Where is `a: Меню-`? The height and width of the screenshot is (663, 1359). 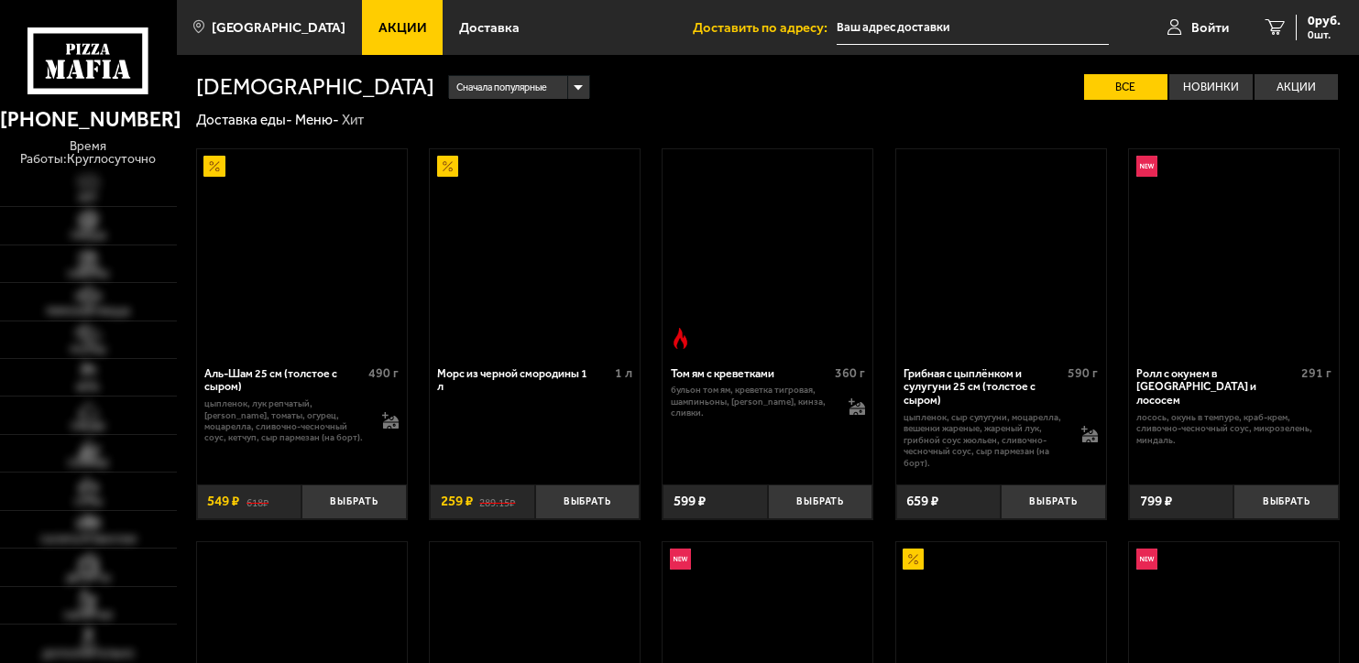
a: Меню- is located at coordinates (317, 120).